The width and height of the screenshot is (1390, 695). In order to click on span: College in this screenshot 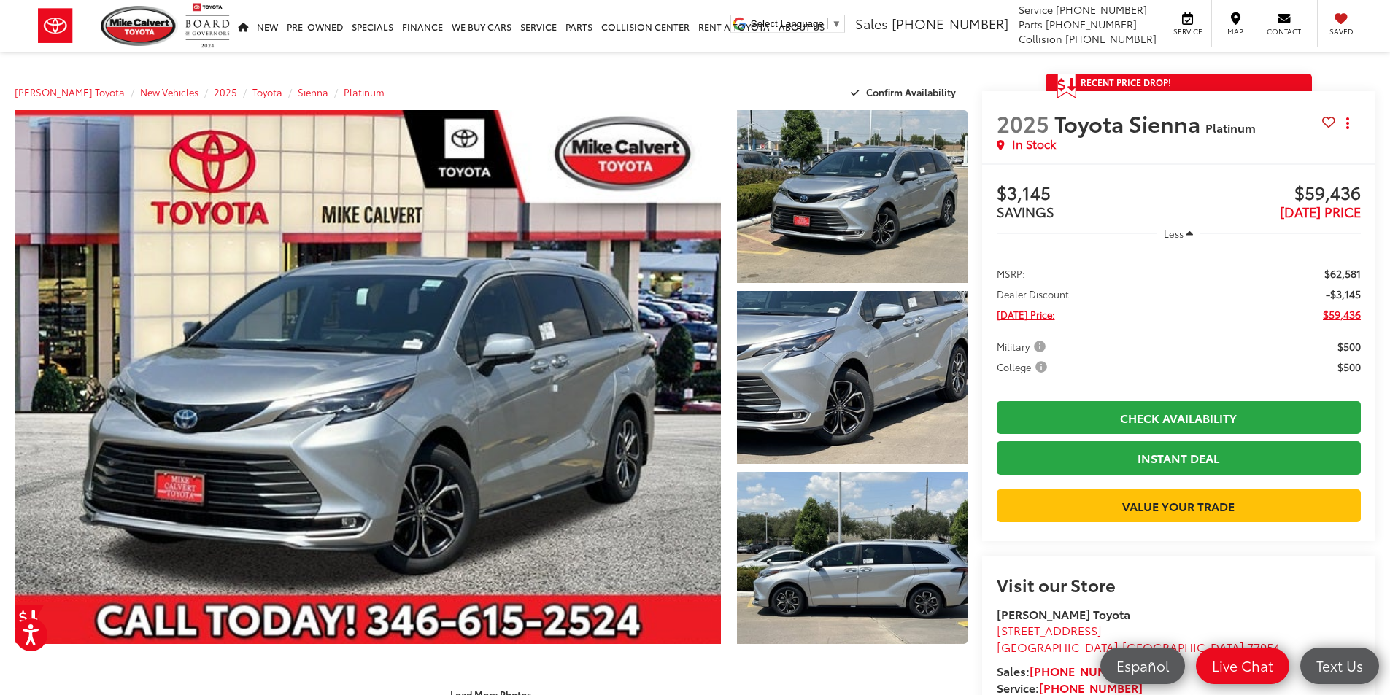, I will do `click(1023, 367)`.